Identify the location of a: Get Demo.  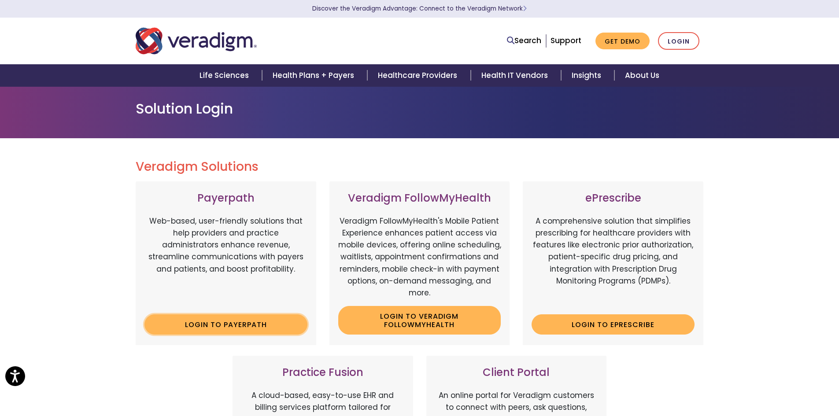
(622, 41).